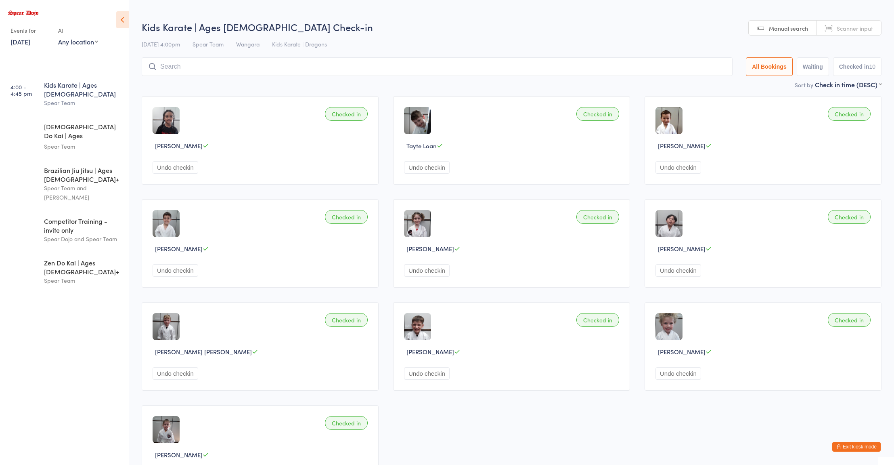 The height and width of the screenshot is (465, 894). Describe the element at coordinates (418, 326) in the screenshot. I see `img: image1745397069.png` at that location.